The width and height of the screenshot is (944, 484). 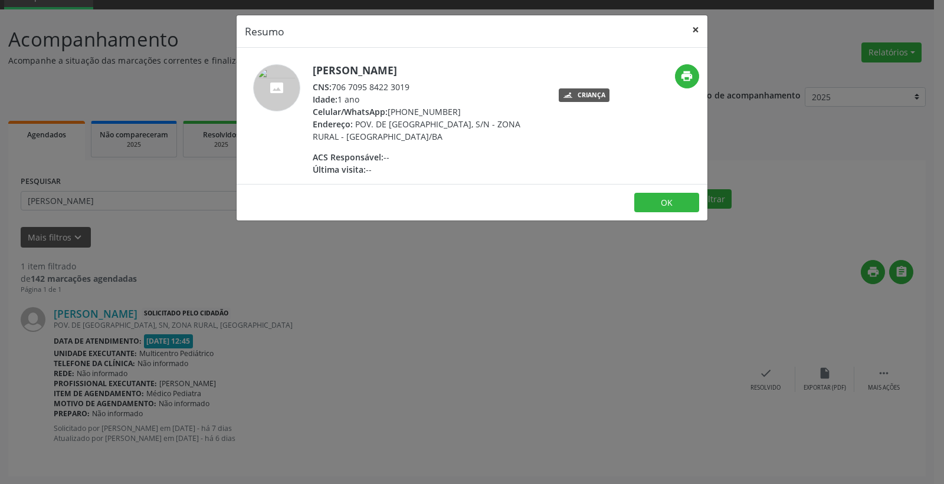 I want to click on span: Última visita:, so click(x=339, y=169).